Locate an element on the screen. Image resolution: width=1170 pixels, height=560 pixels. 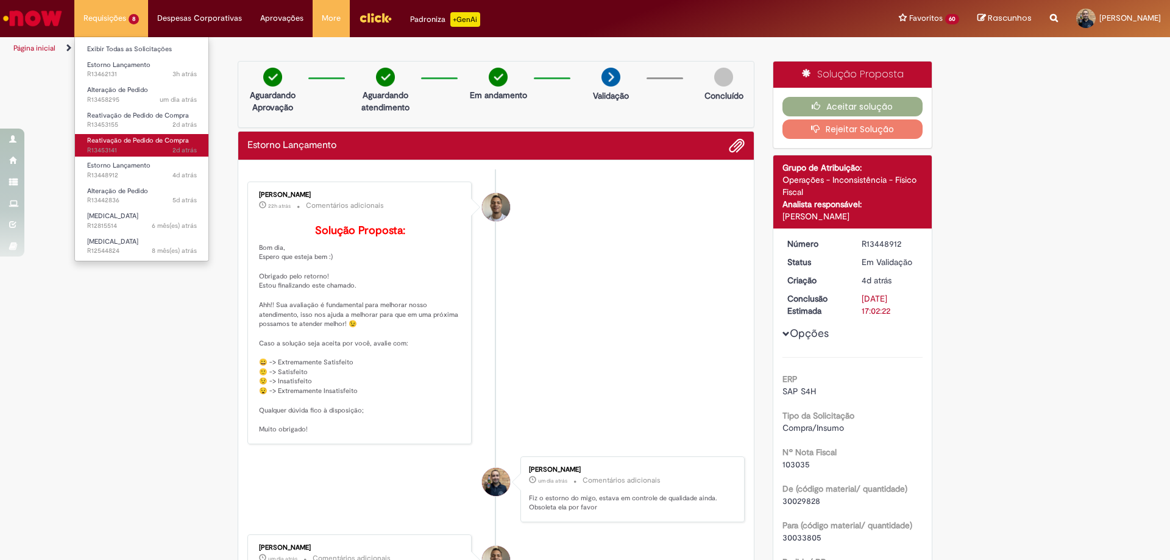
time: 14/03/2025 15:42:24 is located at coordinates (174, 225).